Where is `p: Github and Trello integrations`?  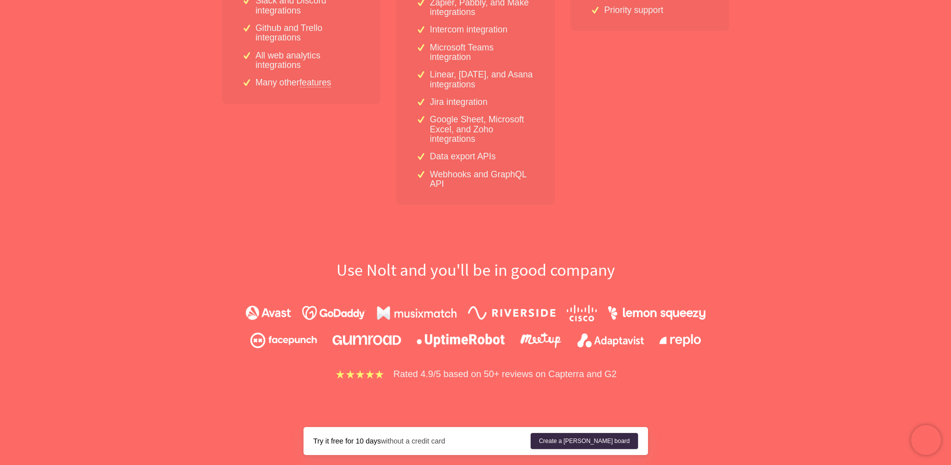
p: Github and Trello integrations is located at coordinates (308, 33).